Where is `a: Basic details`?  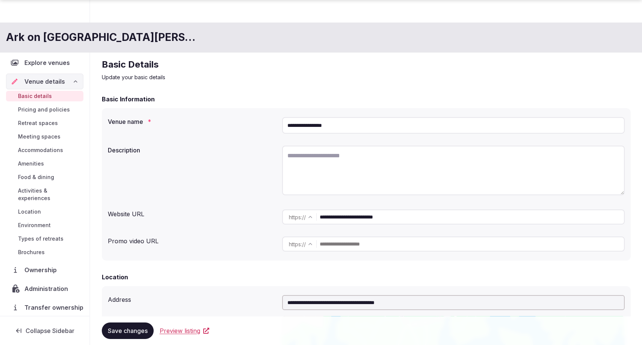 a: Basic details is located at coordinates (45, 96).